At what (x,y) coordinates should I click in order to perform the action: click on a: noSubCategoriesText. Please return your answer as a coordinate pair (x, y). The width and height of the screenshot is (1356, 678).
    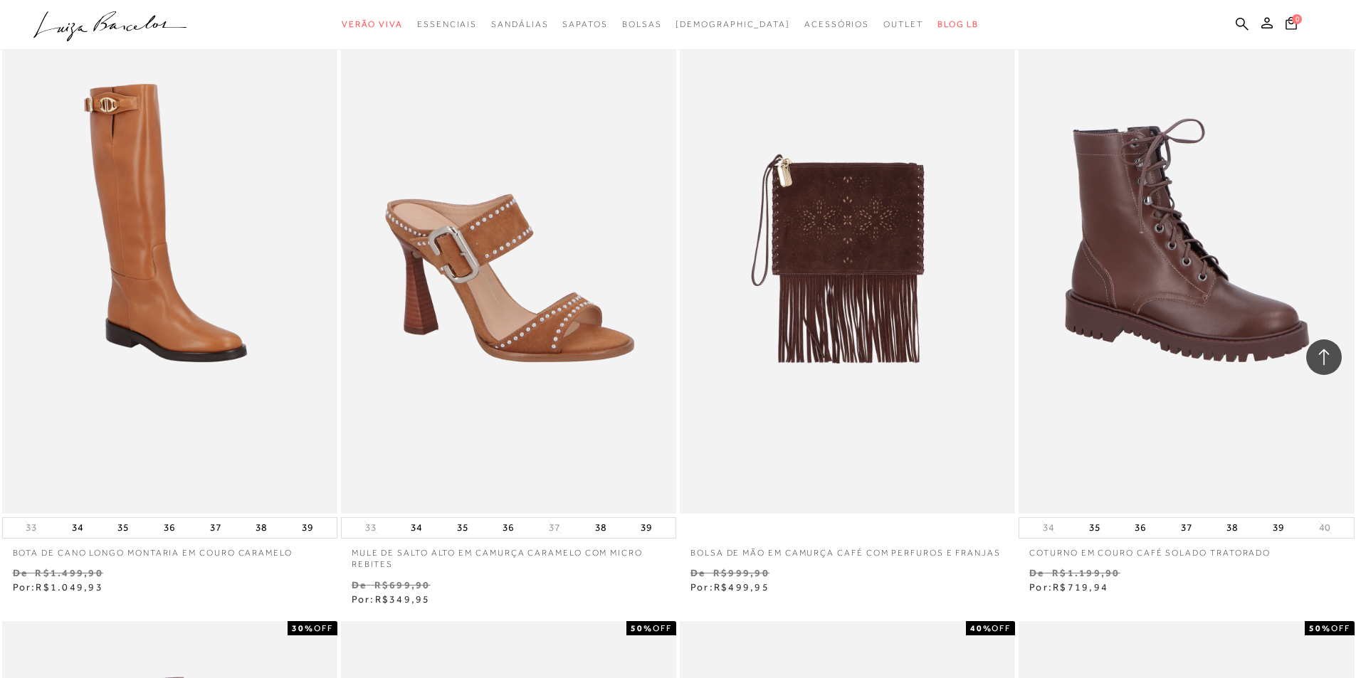
    Looking at the image, I should click on (733, 24).